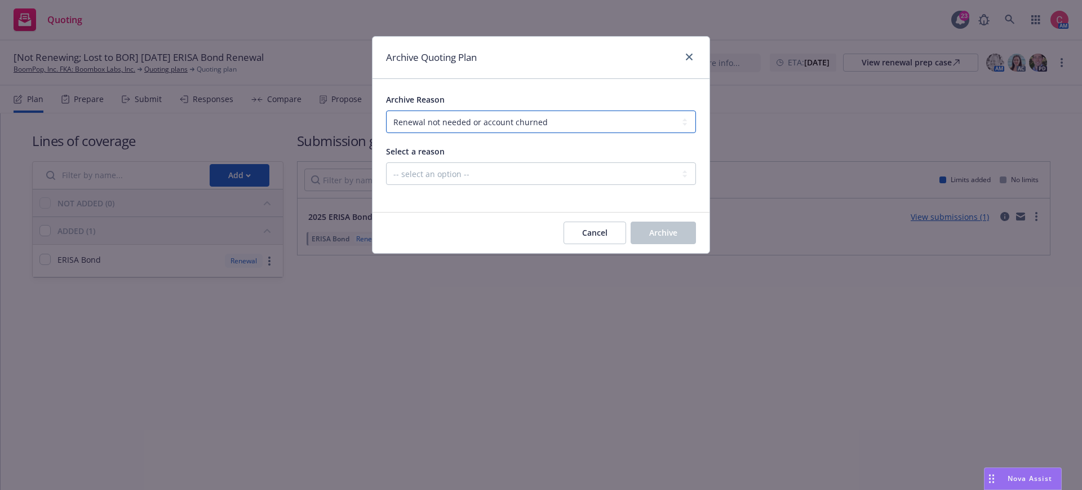 This screenshot has height=490, width=1082. What do you see at coordinates (594, 233) in the screenshot?
I see `button: Cancel` at bounding box center [594, 233].